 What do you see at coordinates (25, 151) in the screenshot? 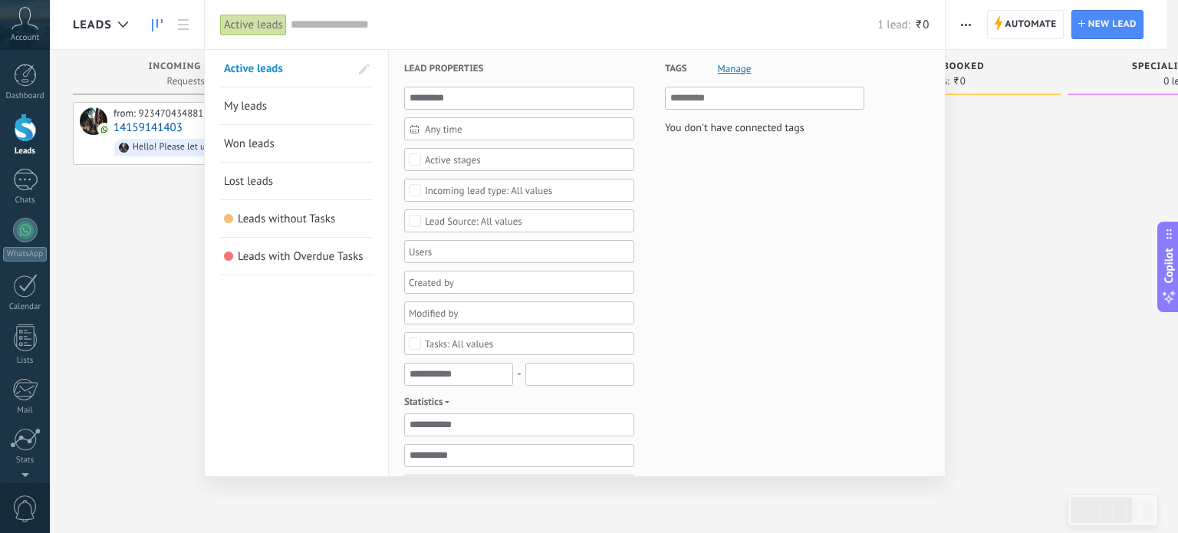
I see `div: Leads` at bounding box center [25, 151].